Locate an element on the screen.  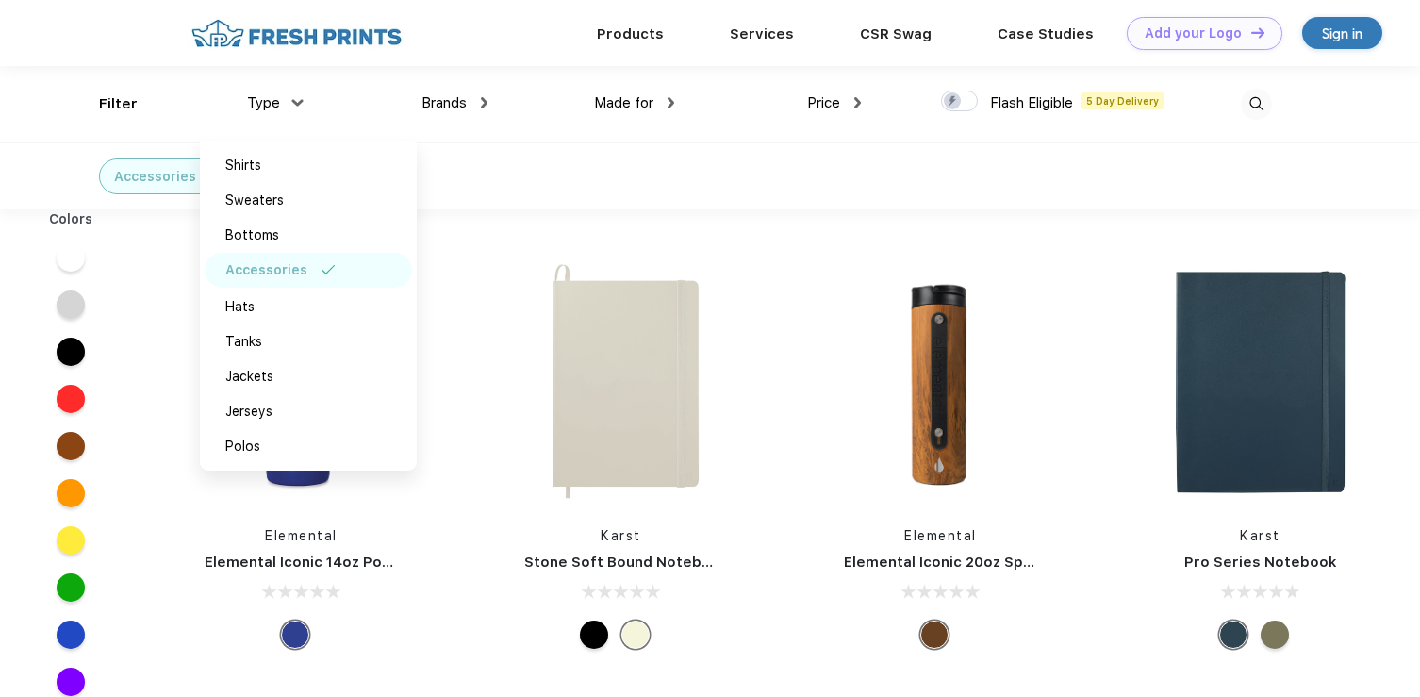
div: Navy is located at coordinates (1233, 634).